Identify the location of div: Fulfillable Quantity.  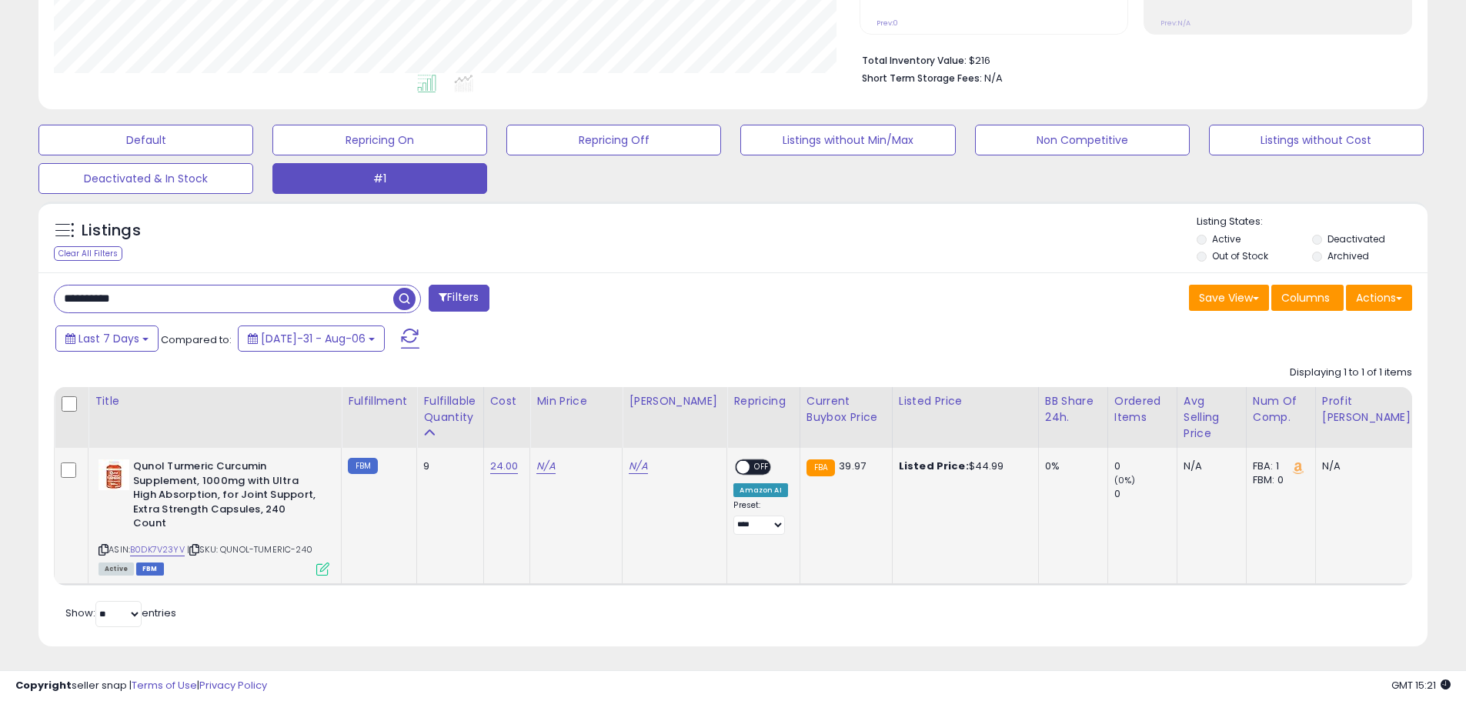
(449, 409).